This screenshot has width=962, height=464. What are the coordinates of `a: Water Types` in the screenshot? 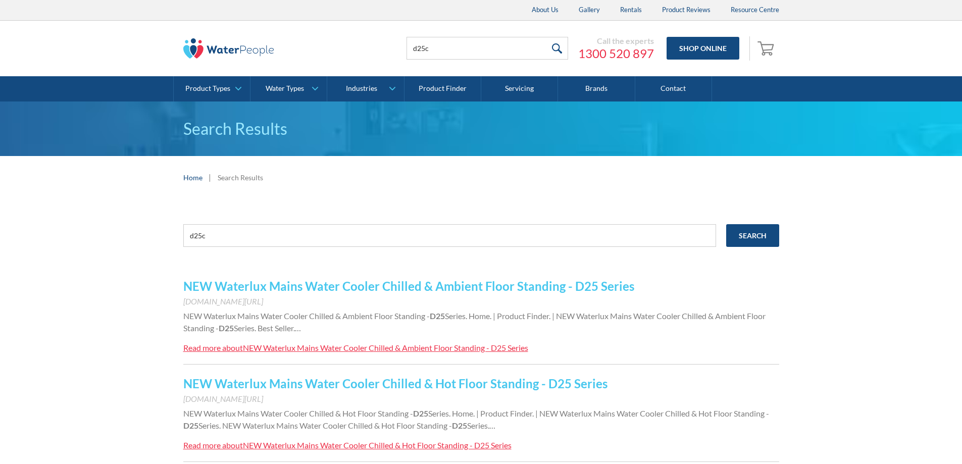 It's located at (288, 89).